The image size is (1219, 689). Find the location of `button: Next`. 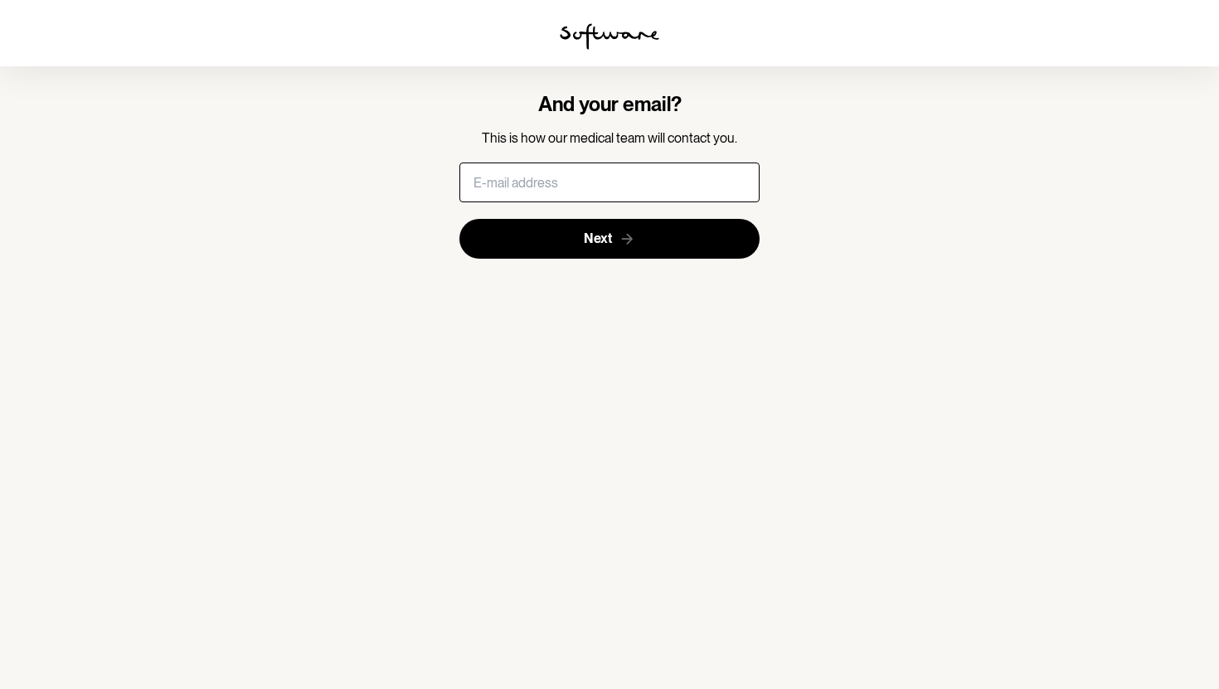

button: Next is located at coordinates (609, 239).